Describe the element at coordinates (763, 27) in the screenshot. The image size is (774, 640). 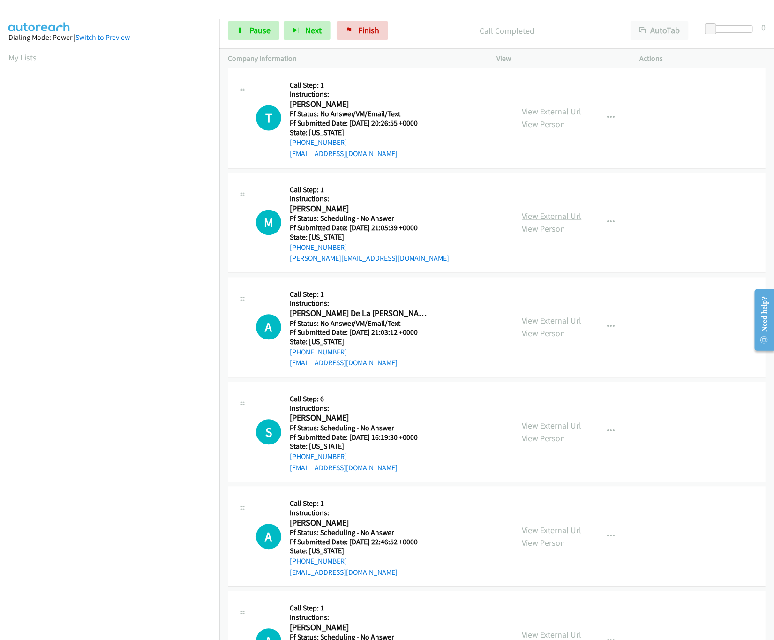
I see `div: 0` at that location.